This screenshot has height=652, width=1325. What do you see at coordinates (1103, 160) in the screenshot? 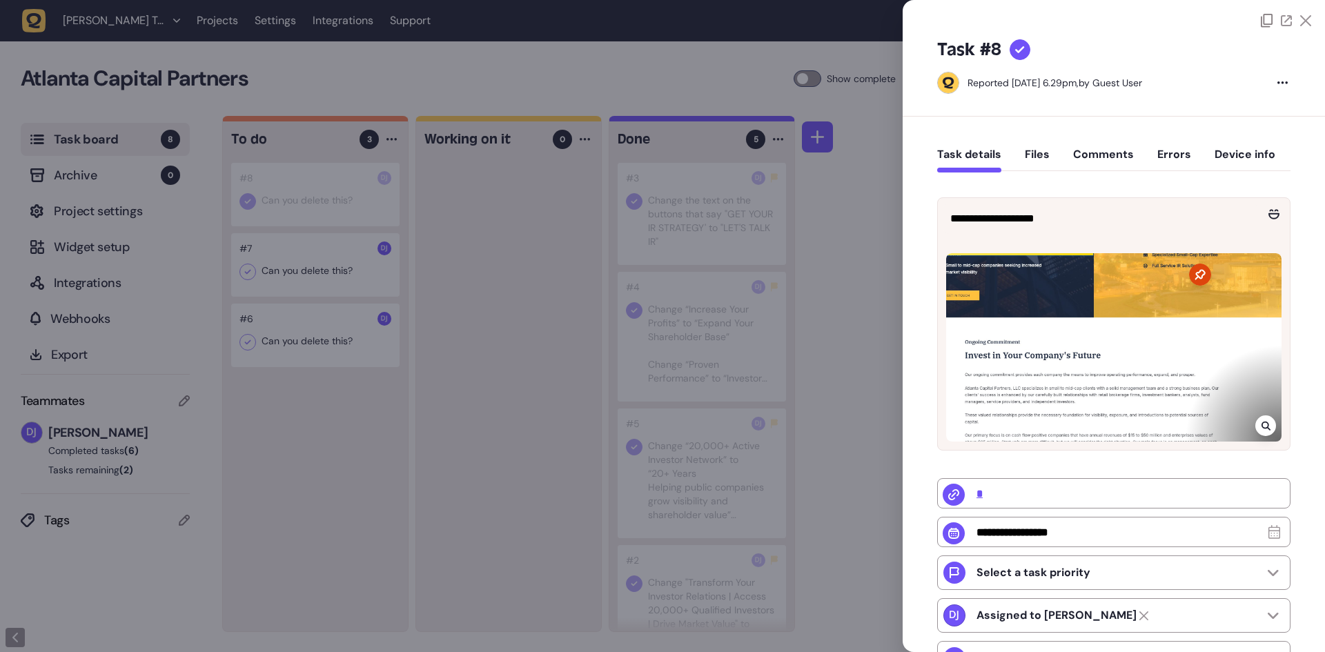
I see `button: Comments` at bounding box center [1103, 160].